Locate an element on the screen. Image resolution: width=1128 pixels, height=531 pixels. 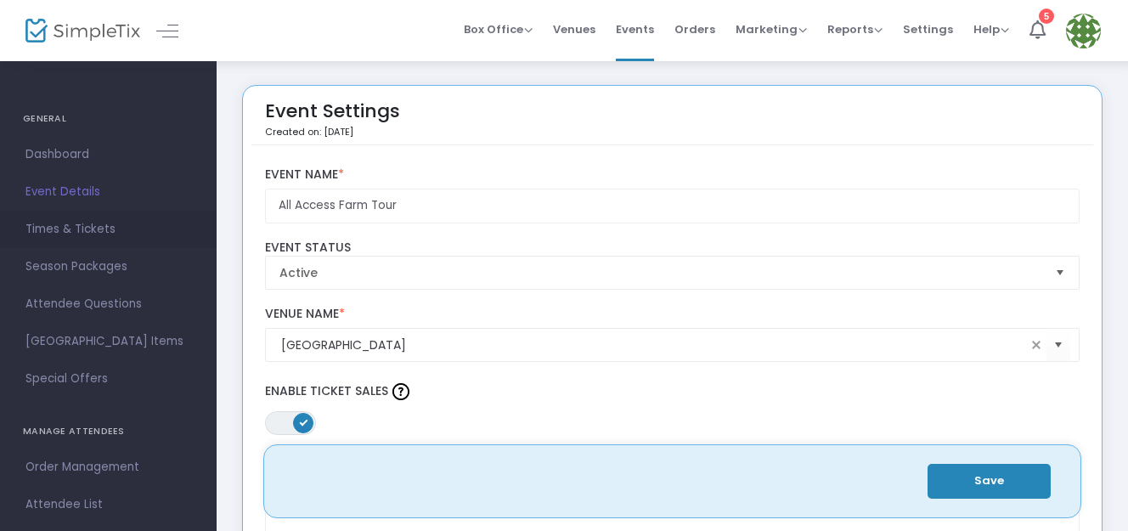
label: Event Name is located at coordinates (673, 175).